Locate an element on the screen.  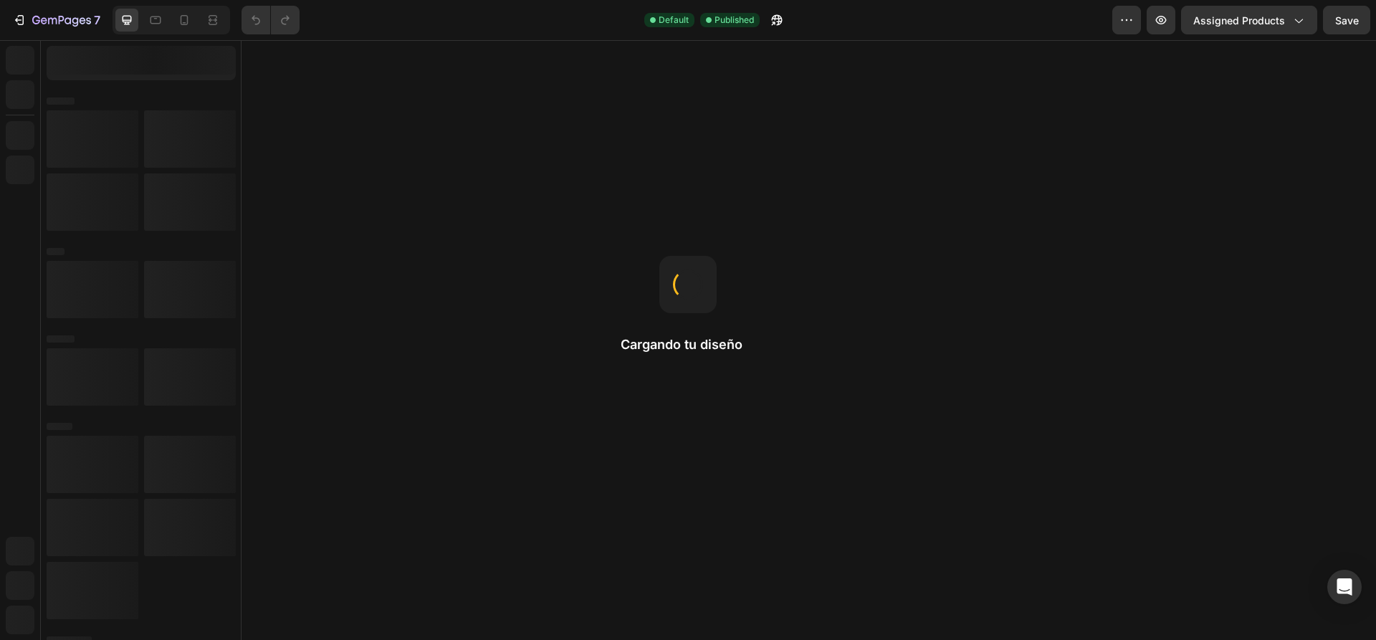
font: Cargando tu diseño is located at coordinates (682, 344).